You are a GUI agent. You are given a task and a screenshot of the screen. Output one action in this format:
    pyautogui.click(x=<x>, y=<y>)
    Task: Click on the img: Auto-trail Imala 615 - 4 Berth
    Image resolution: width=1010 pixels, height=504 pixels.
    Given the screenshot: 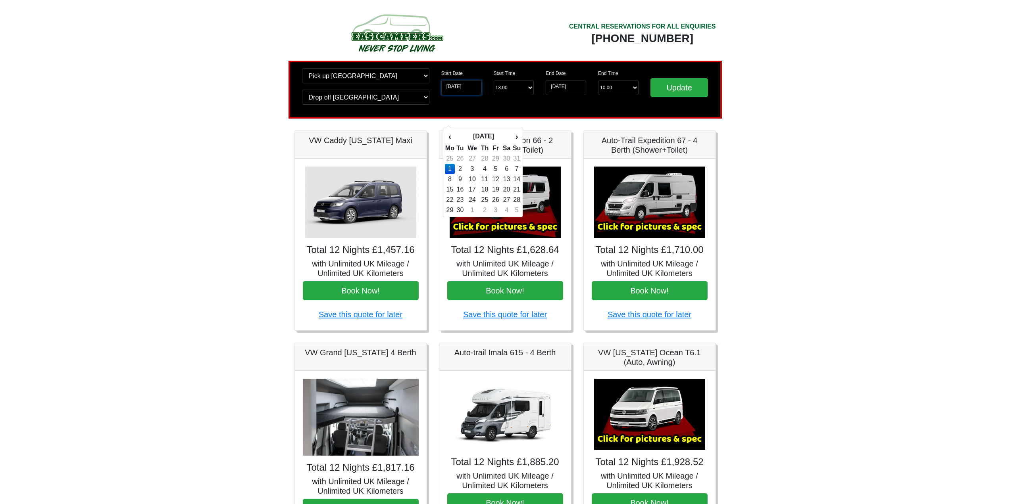 What is the action you would take?
    pyautogui.click(x=505, y=415)
    